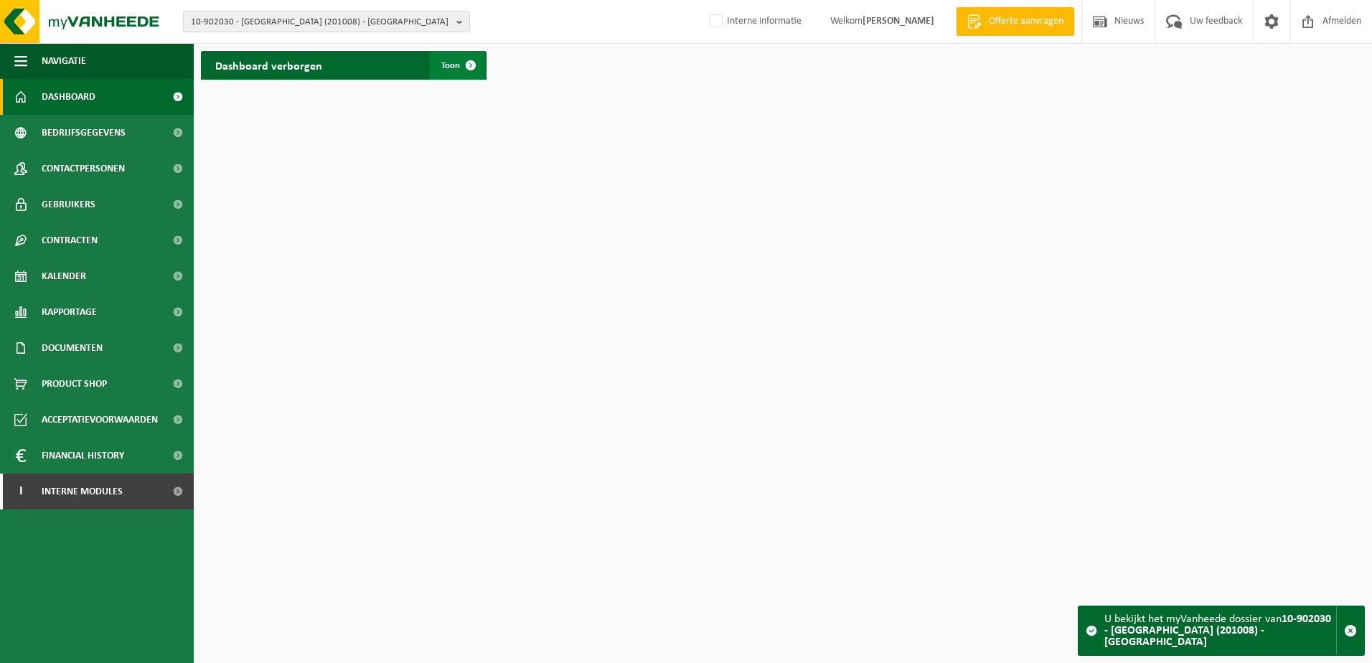 Image resolution: width=1372 pixels, height=663 pixels. Describe the element at coordinates (83, 169) in the screenshot. I see `span: Contactpersonen` at that location.